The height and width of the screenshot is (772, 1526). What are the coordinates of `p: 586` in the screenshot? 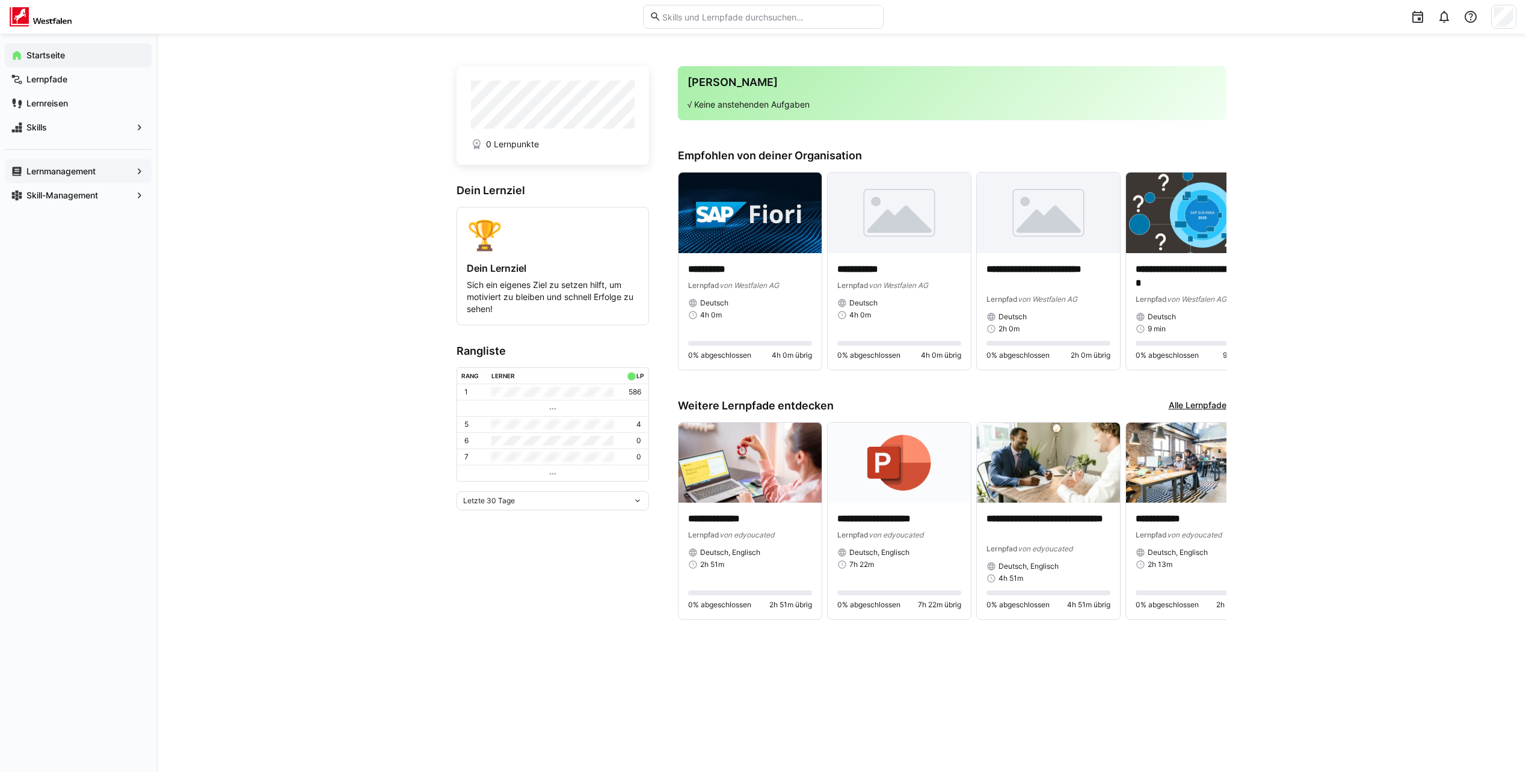 It's located at (634, 392).